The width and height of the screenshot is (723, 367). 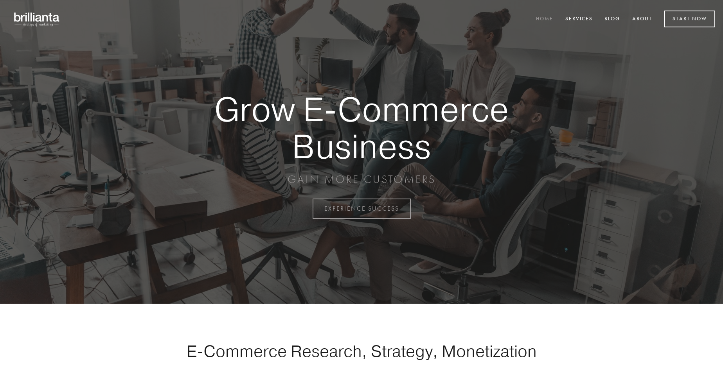 I want to click on strong: Grow E-Commerce Business, so click(x=361, y=128).